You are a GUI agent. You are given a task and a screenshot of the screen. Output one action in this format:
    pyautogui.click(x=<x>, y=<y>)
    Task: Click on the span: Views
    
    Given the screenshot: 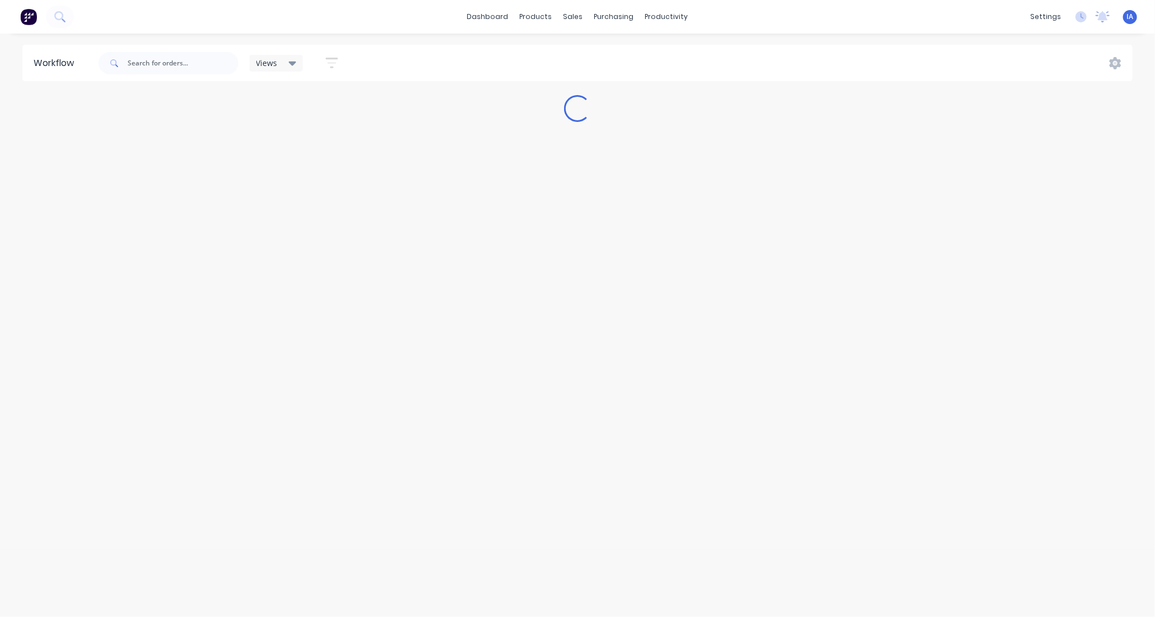 What is the action you would take?
    pyautogui.click(x=267, y=63)
    